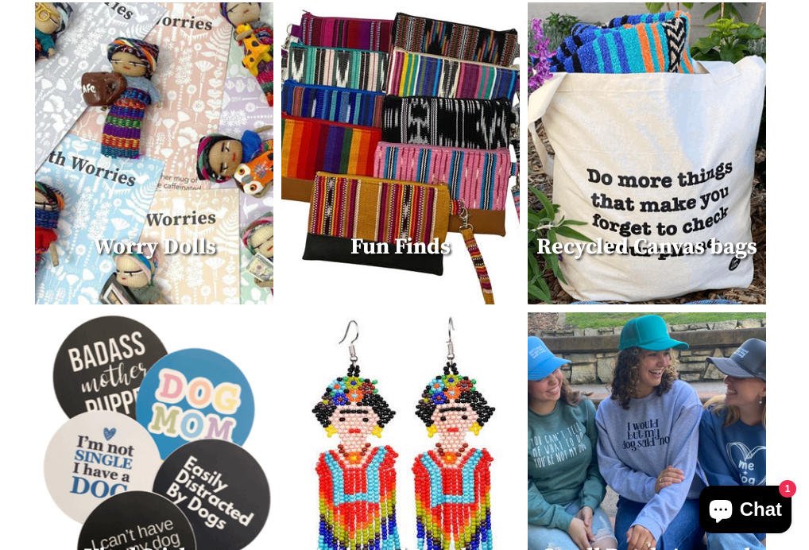 The image size is (809, 550). I want to click on a: Worry Dolls, so click(154, 160).